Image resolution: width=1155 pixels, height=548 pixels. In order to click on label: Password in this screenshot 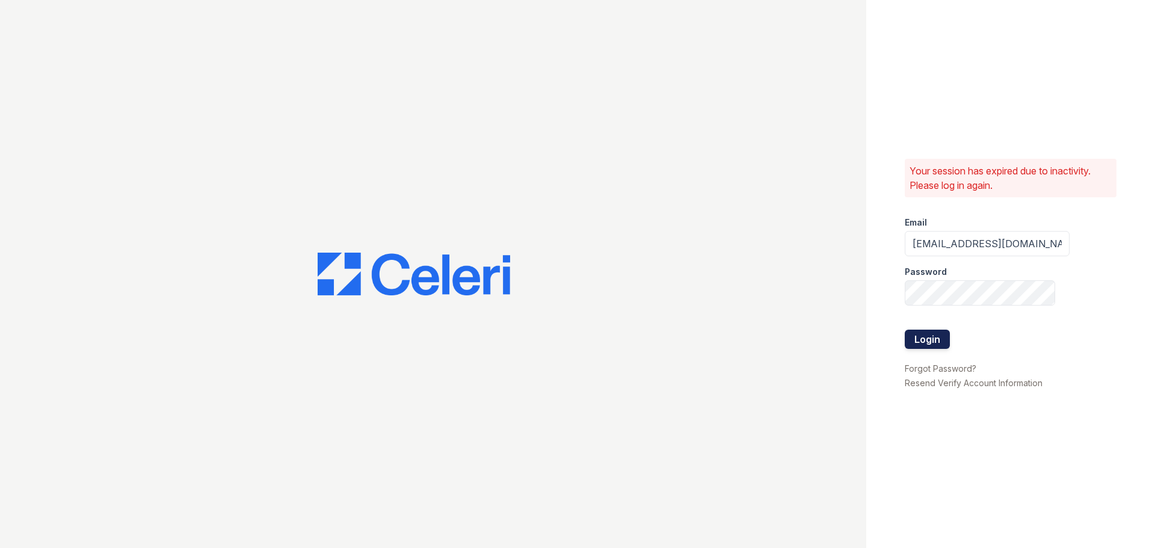, I will do `click(926, 272)`.